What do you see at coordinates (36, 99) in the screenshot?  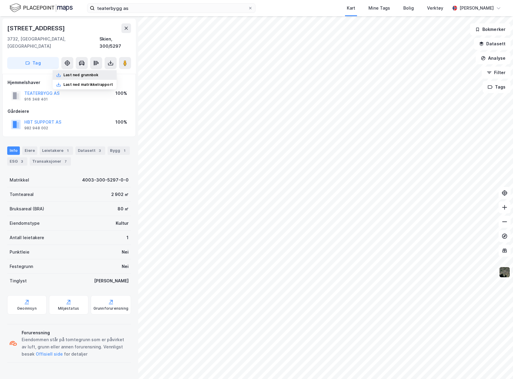 I see `div: 916 348 401` at bounding box center [36, 99].